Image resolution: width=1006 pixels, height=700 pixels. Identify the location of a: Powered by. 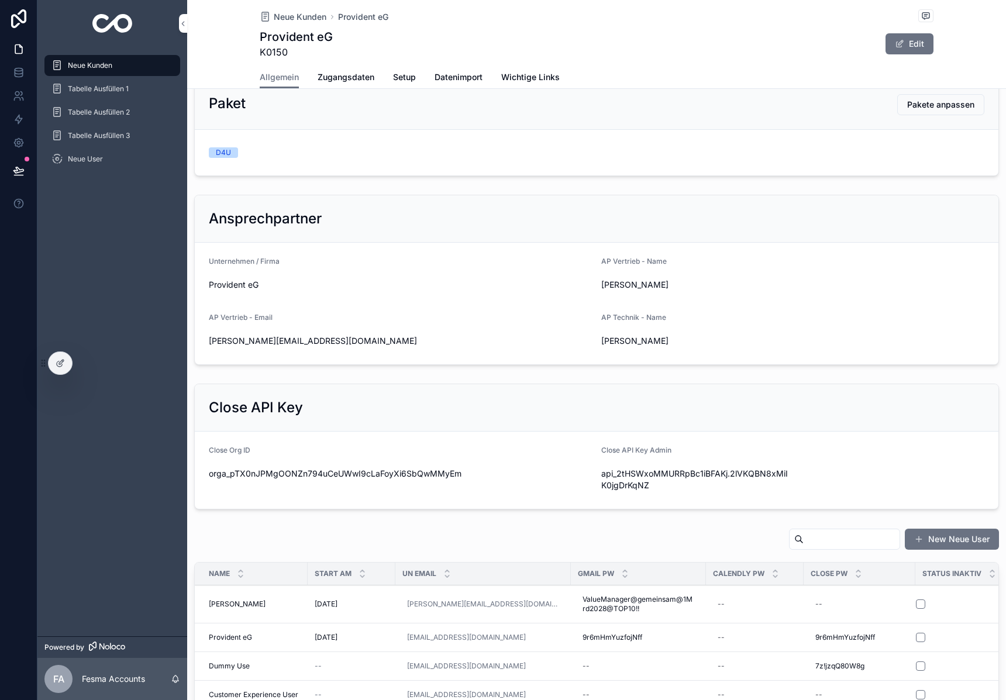
(112, 647).